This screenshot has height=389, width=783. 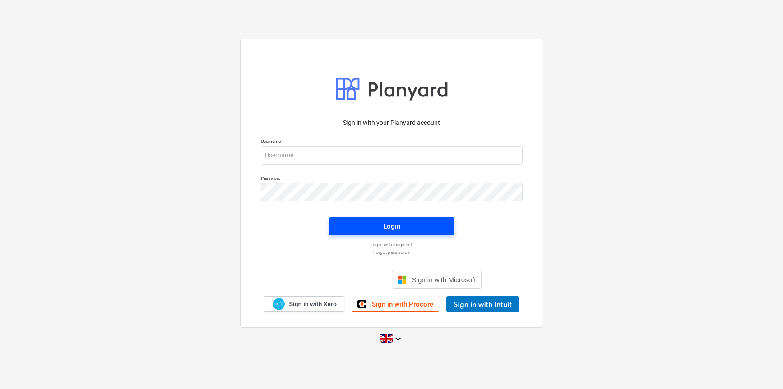 I want to click on p: Forgot password?, so click(x=392, y=252).